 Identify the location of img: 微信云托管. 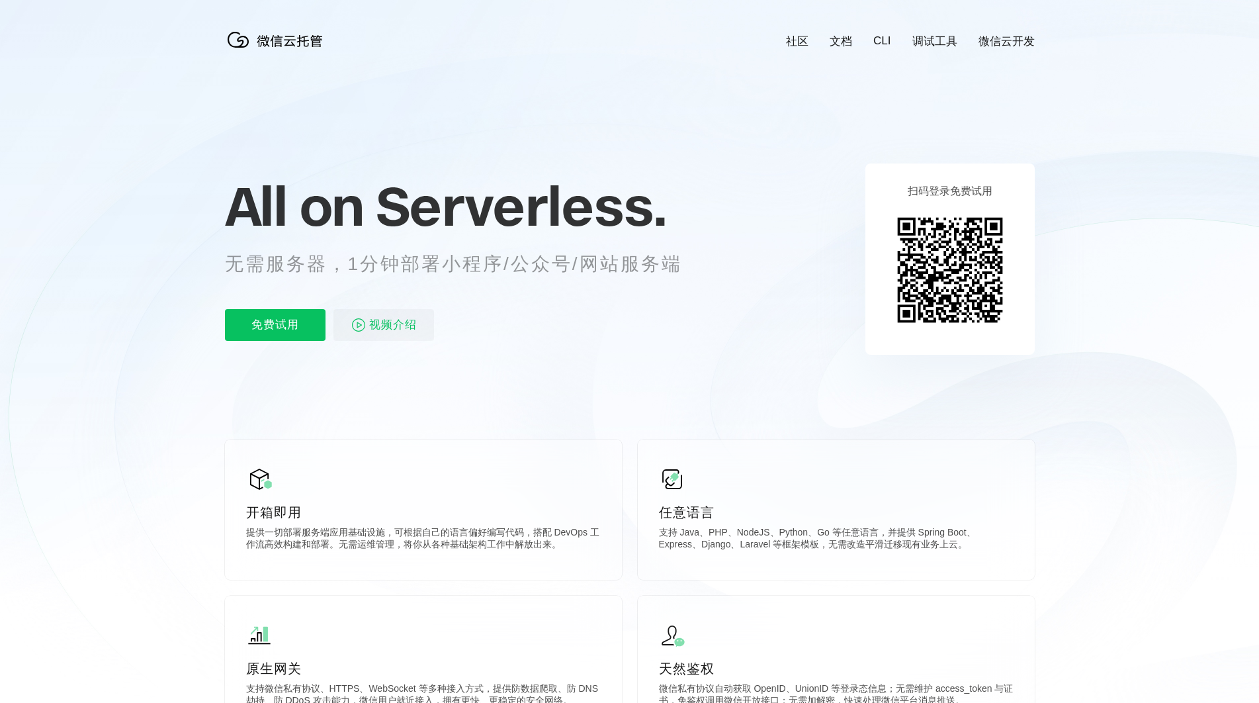
(278, 40).